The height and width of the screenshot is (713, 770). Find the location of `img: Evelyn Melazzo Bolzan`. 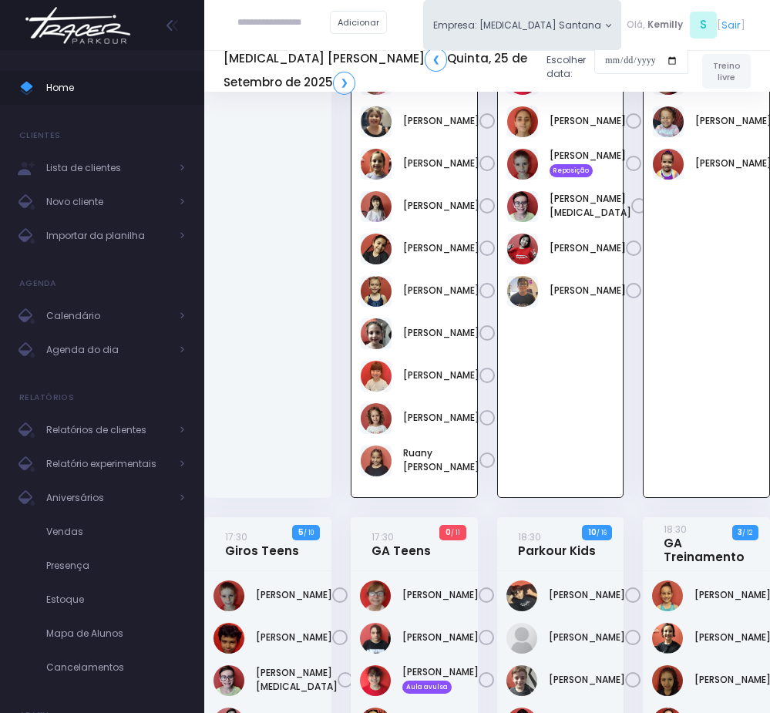

img: Evelyn Melazzo Bolzan is located at coordinates (667, 638).